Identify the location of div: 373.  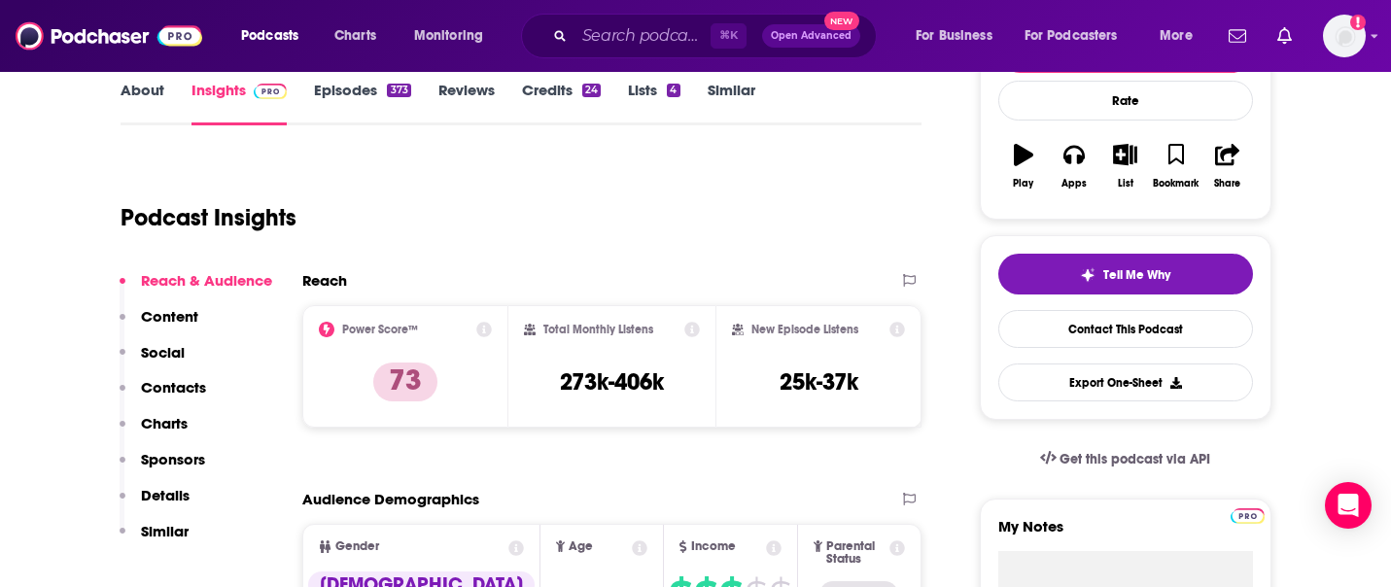
(399, 90).